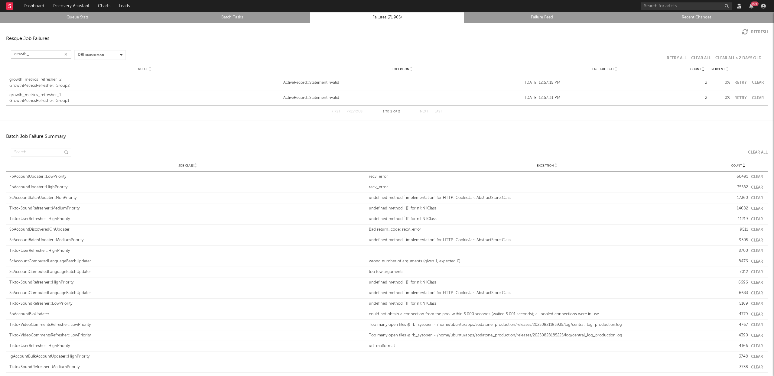  What do you see at coordinates (754, 4) in the screenshot?
I see `div: 99 +` at bounding box center [754, 4].